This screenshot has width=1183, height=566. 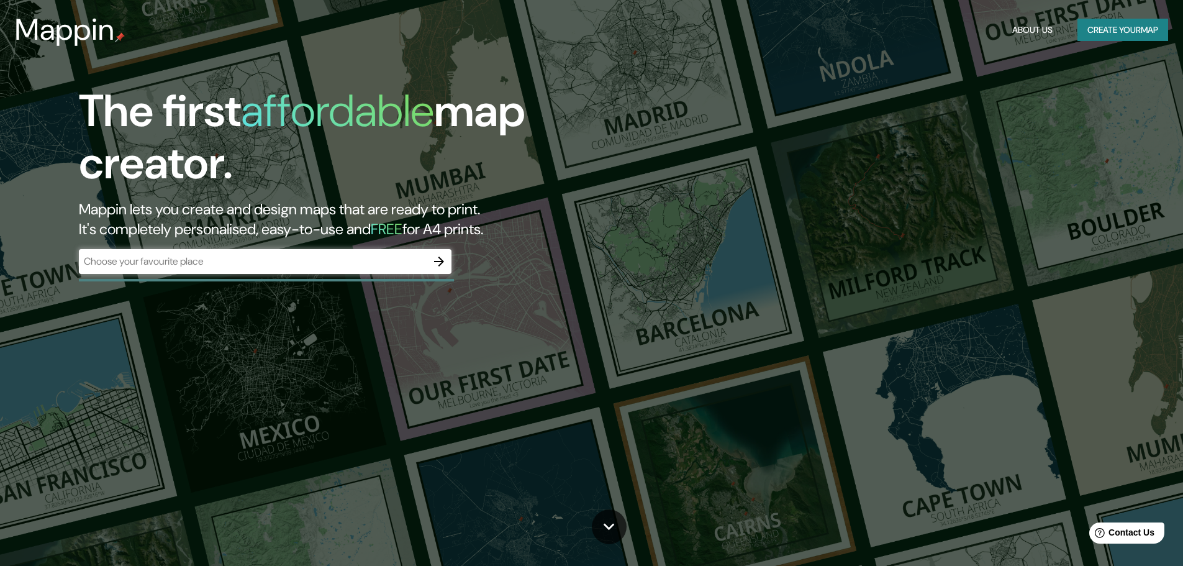 I want to click on h5: FREE, so click(x=386, y=229).